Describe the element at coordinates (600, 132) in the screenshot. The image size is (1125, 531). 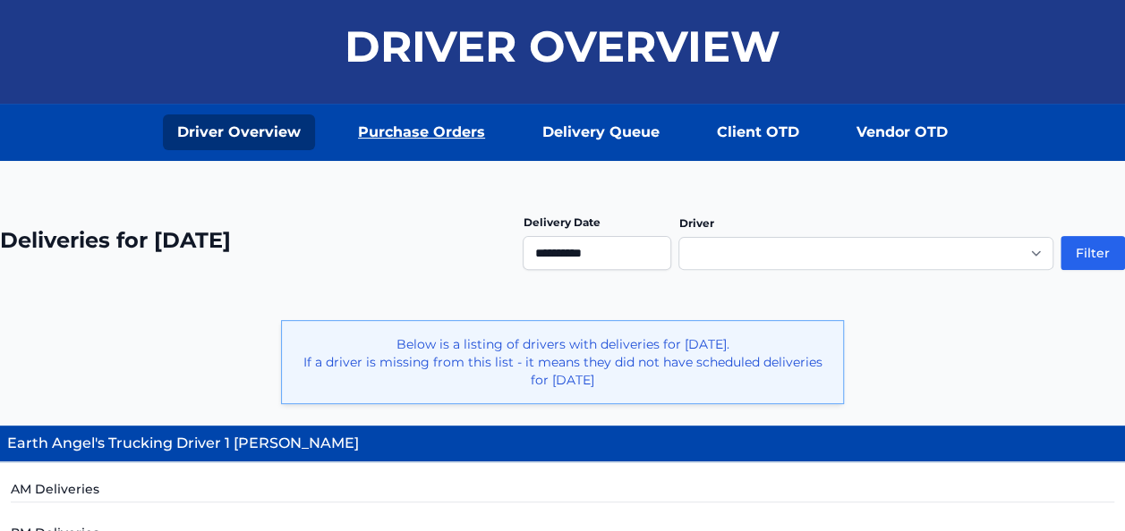
I see `a: Delivery Queue` at that location.